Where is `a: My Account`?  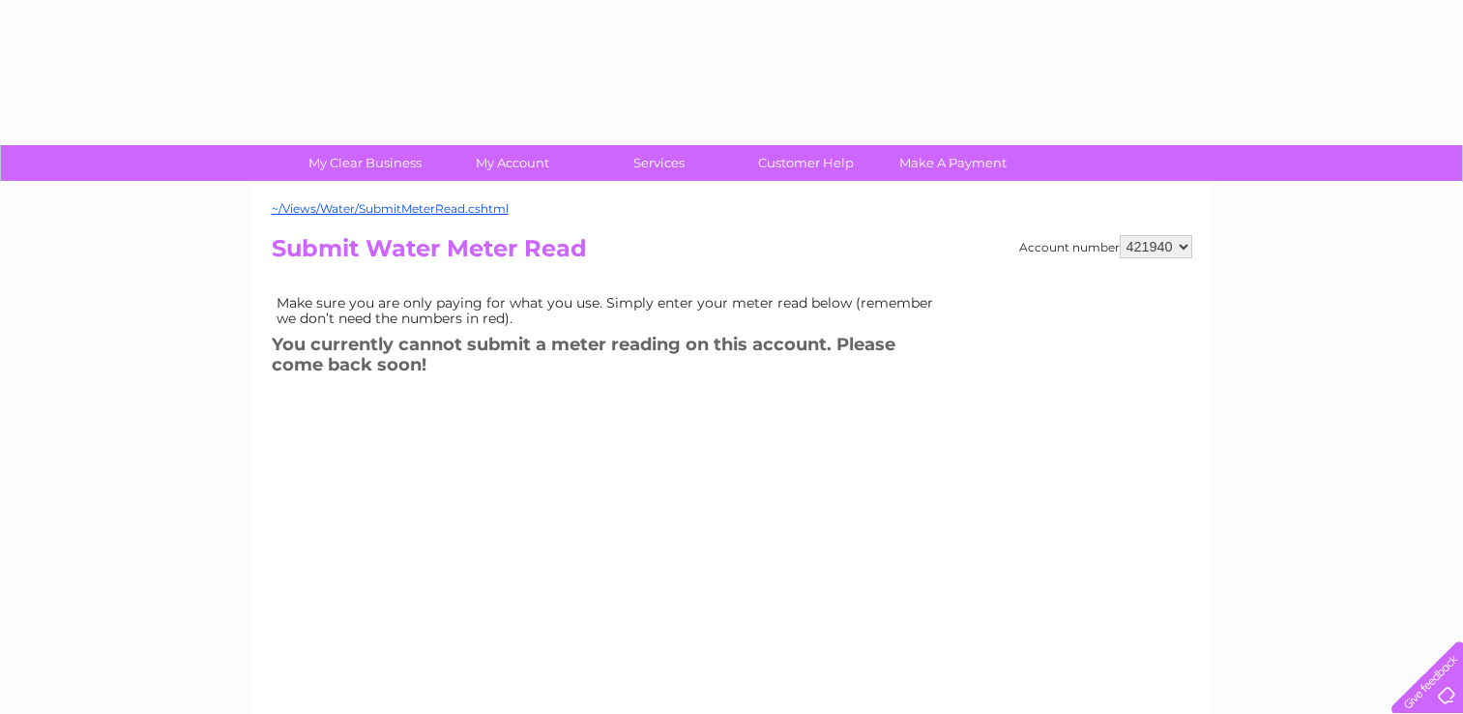 a: My Account is located at coordinates (512, 162).